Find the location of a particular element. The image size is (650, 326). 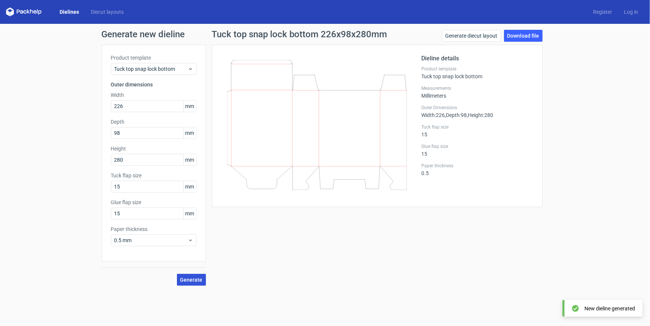

div: Tuck top snap lock bottom is located at coordinates (477, 73).